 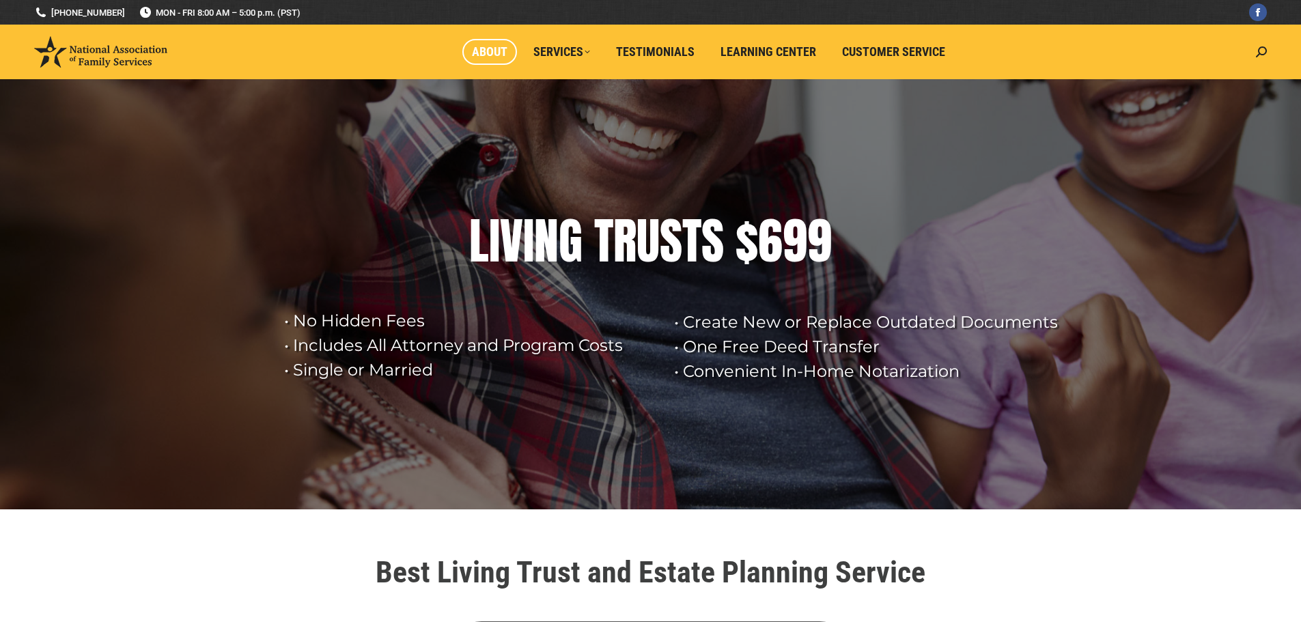 What do you see at coordinates (470, 345) in the screenshot?
I see `rs-layer: • No Hidden Fees • Includes All Attorney and Program Costs • Single or Married` at bounding box center [470, 345].